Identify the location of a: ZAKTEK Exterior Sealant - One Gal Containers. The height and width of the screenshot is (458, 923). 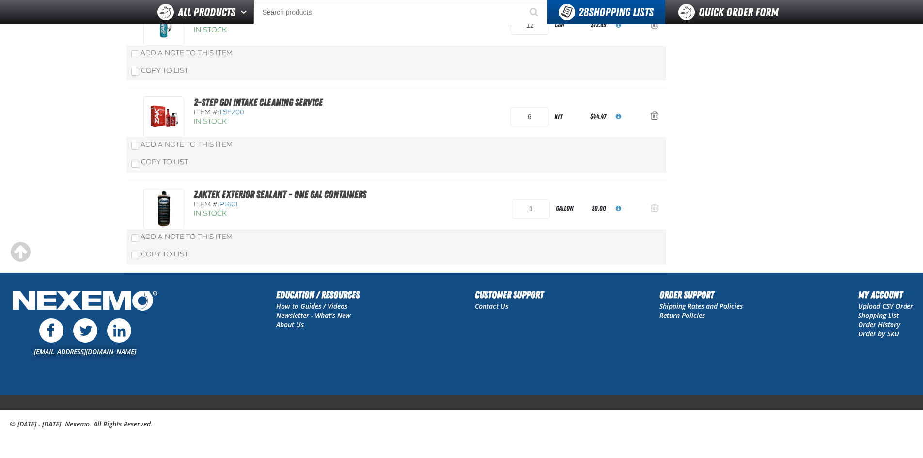
(280, 194).